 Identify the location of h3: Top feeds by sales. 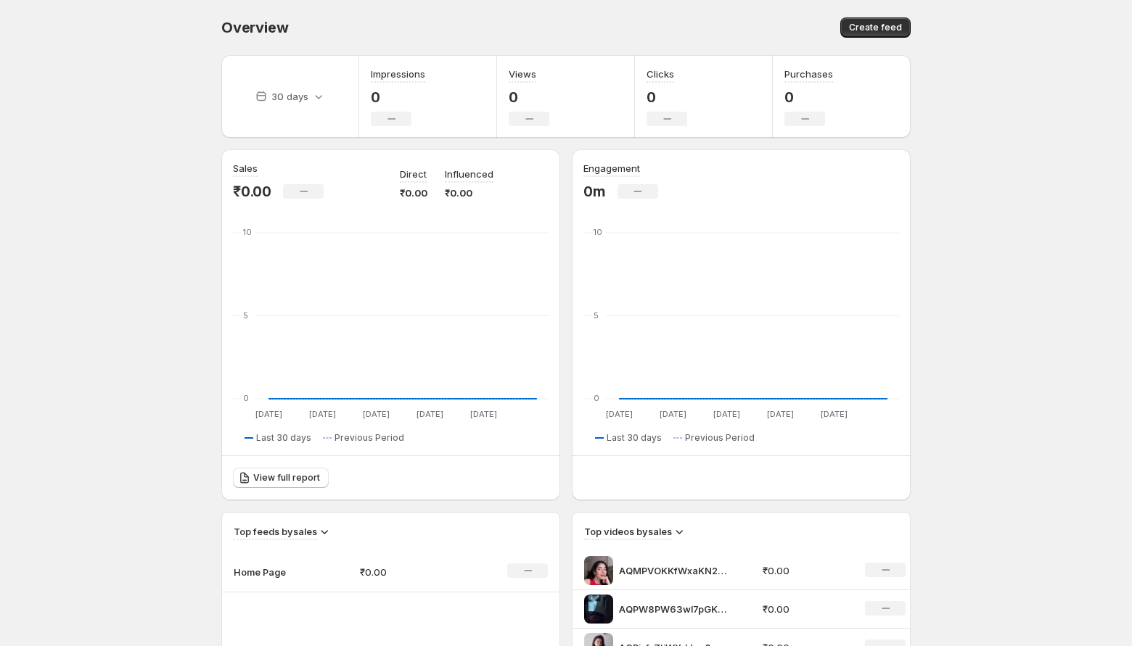
(275, 532).